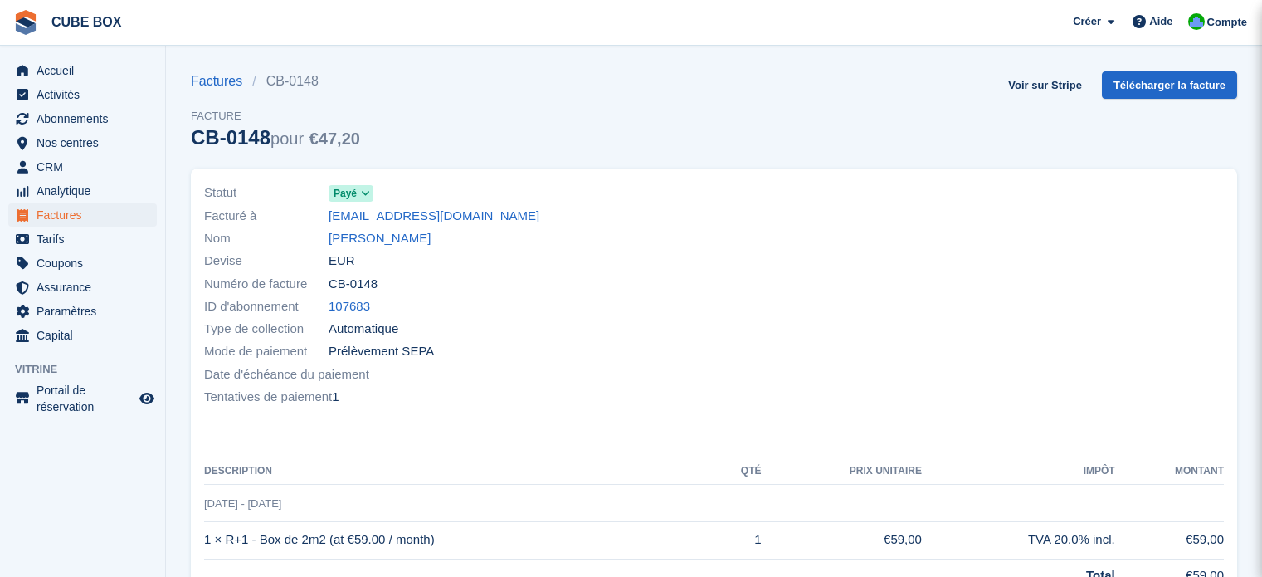 The image size is (1262, 577). What do you see at coordinates (1169, 85) in the screenshot?
I see `a: Télécharger la facture` at bounding box center [1169, 85].